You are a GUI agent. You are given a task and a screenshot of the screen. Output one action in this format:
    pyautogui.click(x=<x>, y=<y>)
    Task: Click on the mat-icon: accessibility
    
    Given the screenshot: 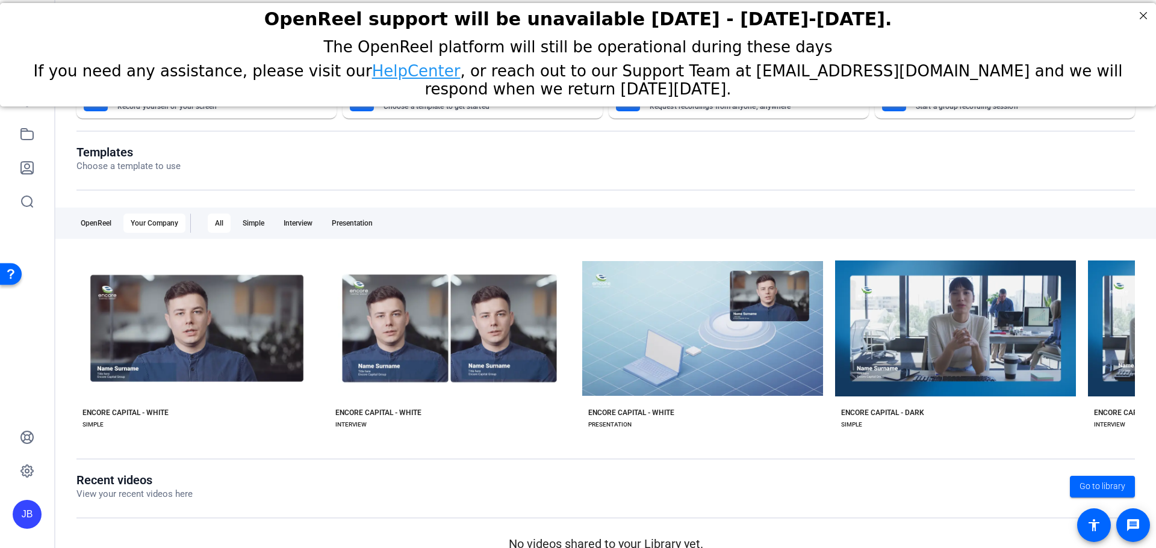 What is the action you would take?
    pyautogui.click(x=1094, y=525)
    